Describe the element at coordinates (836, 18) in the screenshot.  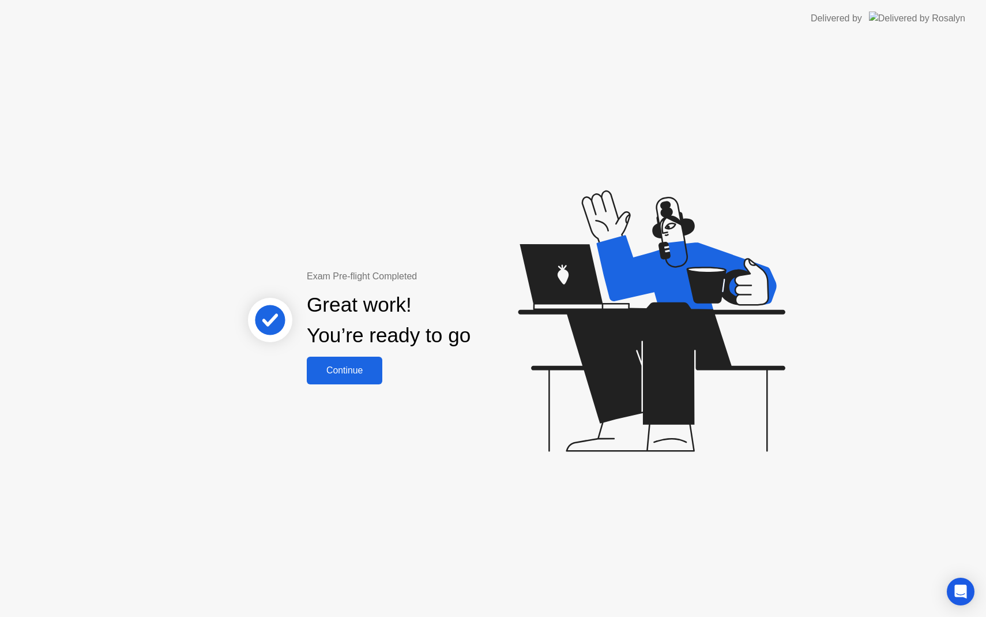
I see `div: Delivered by` at that location.